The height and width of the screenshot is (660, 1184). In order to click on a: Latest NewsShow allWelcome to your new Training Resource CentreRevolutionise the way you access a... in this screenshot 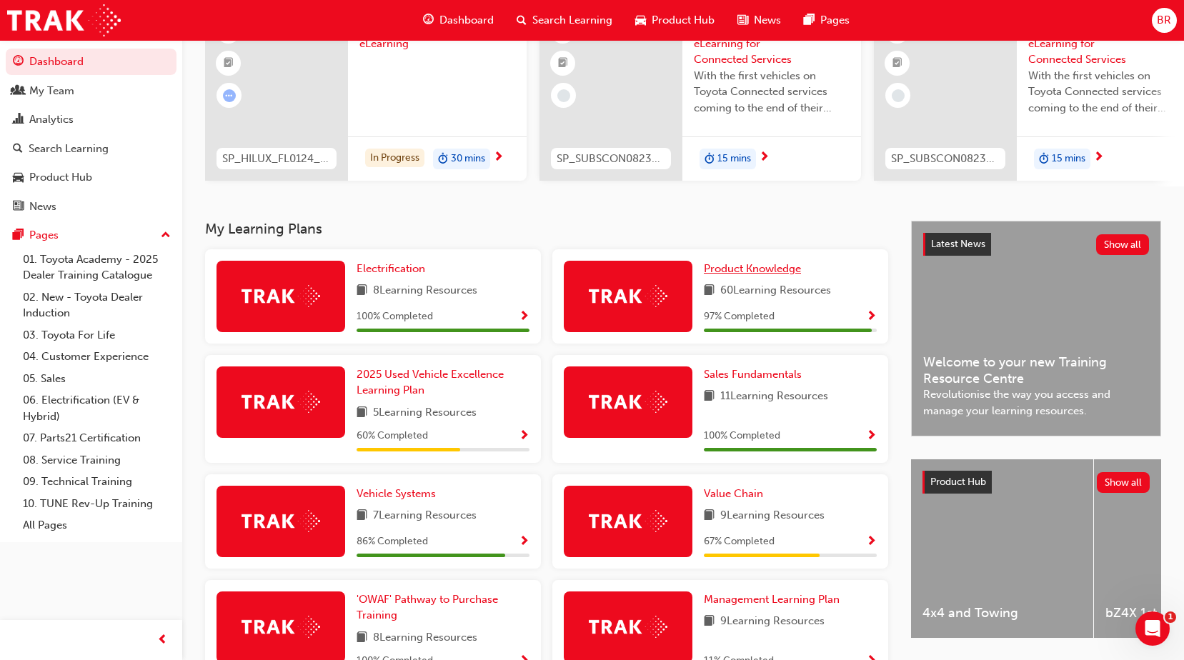, I will do `click(1036, 329)`.